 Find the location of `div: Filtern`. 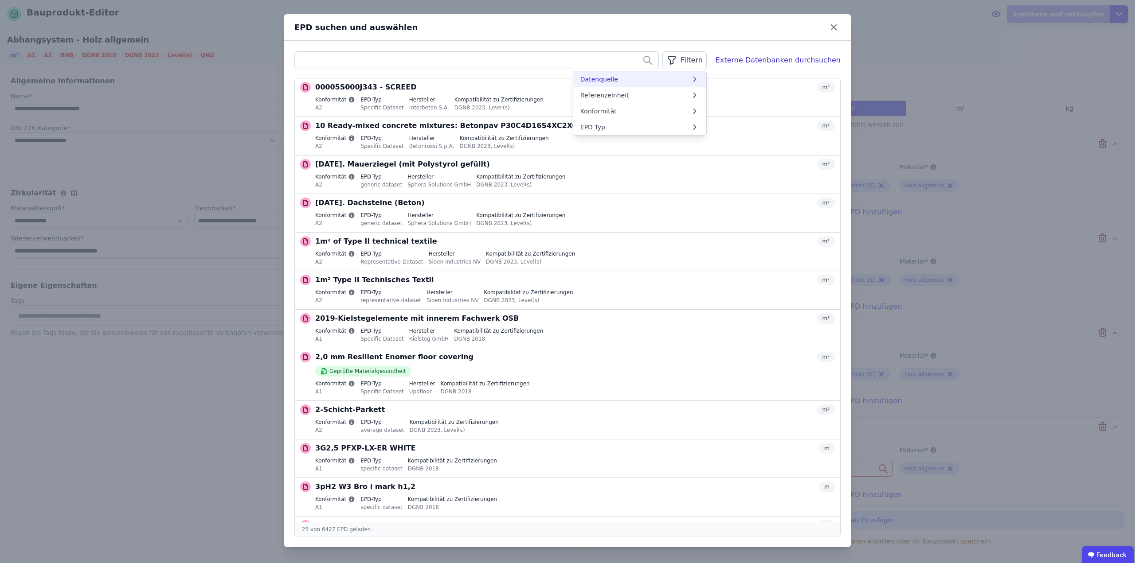

div: Filtern is located at coordinates (684, 60).